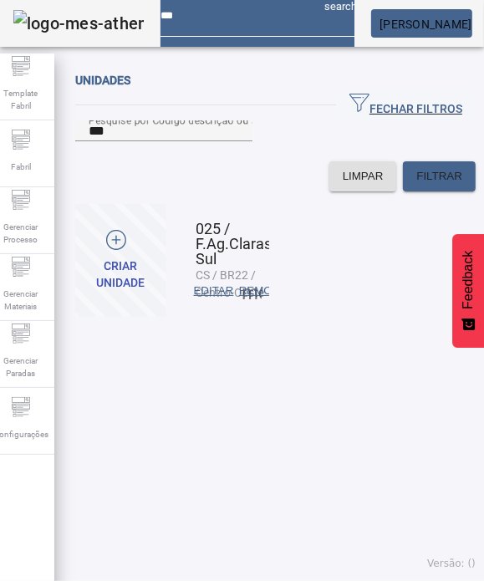 This screenshot has width=484, height=581. What do you see at coordinates (103, 80) in the screenshot?
I see `span: Unidades` at bounding box center [103, 80].